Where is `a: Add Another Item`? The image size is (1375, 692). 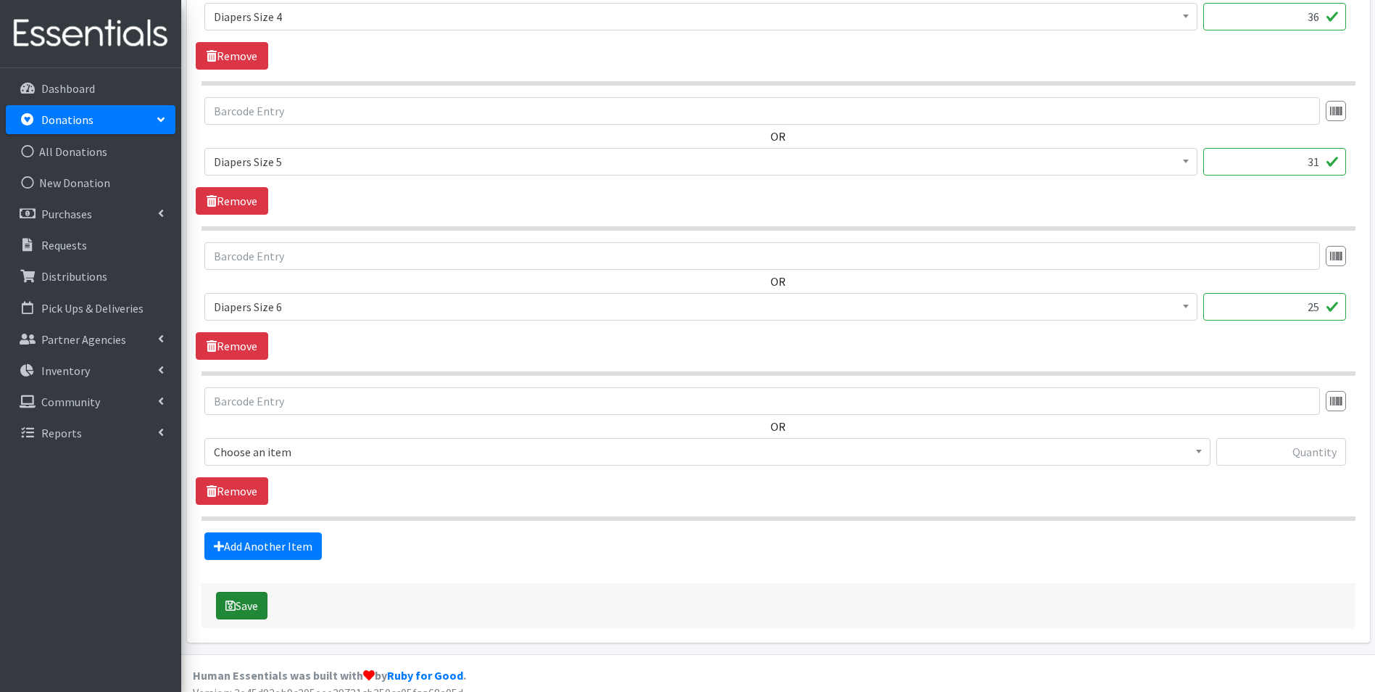
a: Add Another Item is located at coordinates (263, 546).